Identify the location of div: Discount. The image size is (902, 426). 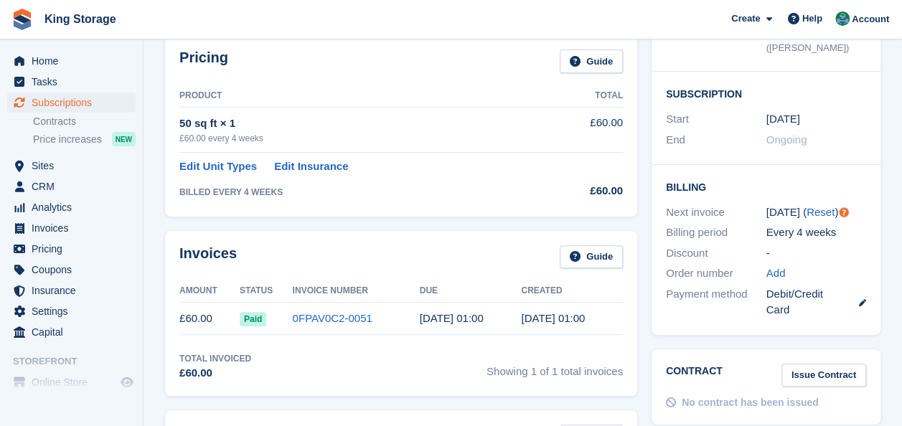
(716, 253).